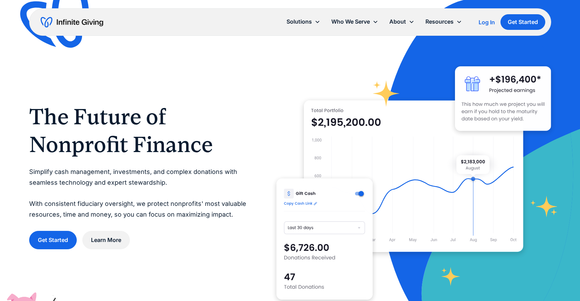 The image size is (580, 301). Describe the element at coordinates (324, 239) in the screenshot. I see `img: donation software for nonprofits` at that location.